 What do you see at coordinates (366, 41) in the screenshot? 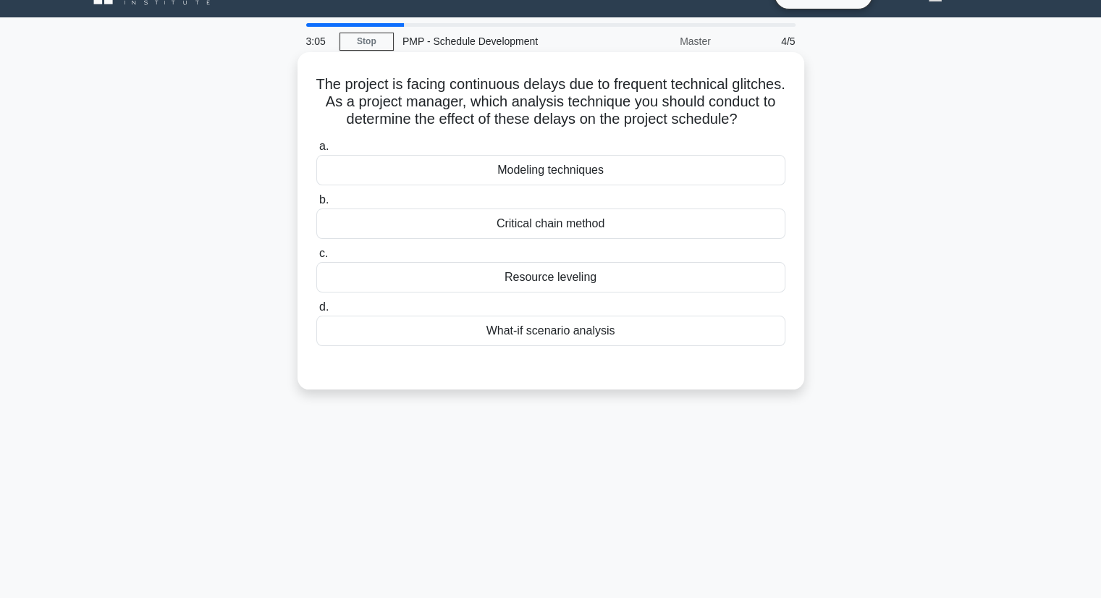
I see `a: Stop` at bounding box center [366, 41].